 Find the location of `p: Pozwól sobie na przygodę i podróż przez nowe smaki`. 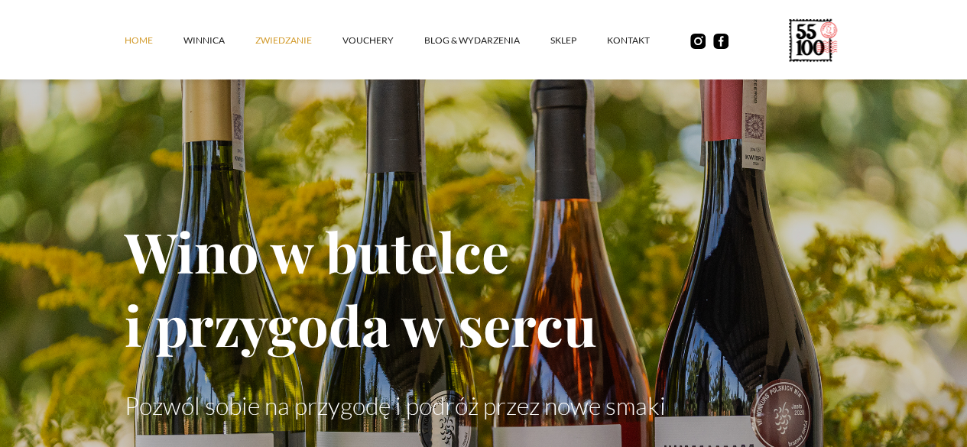

p: Pozwól sobie na przygodę i podróż przez nowe smaki is located at coordinates (484, 406).